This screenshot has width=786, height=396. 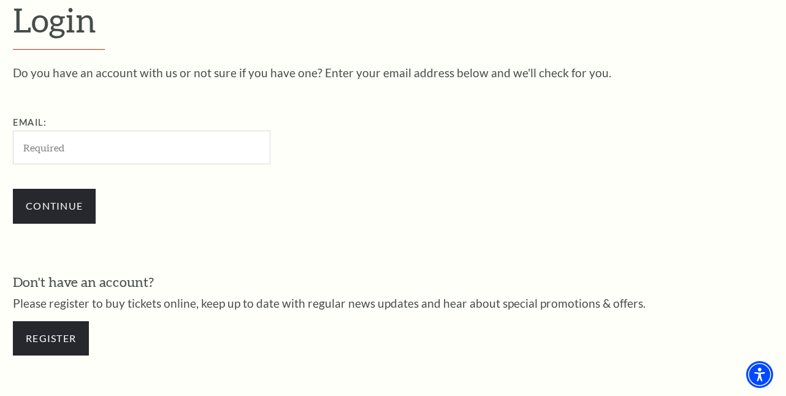 I want to click on div: Accessibility Menu, so click(x=759, y=374).